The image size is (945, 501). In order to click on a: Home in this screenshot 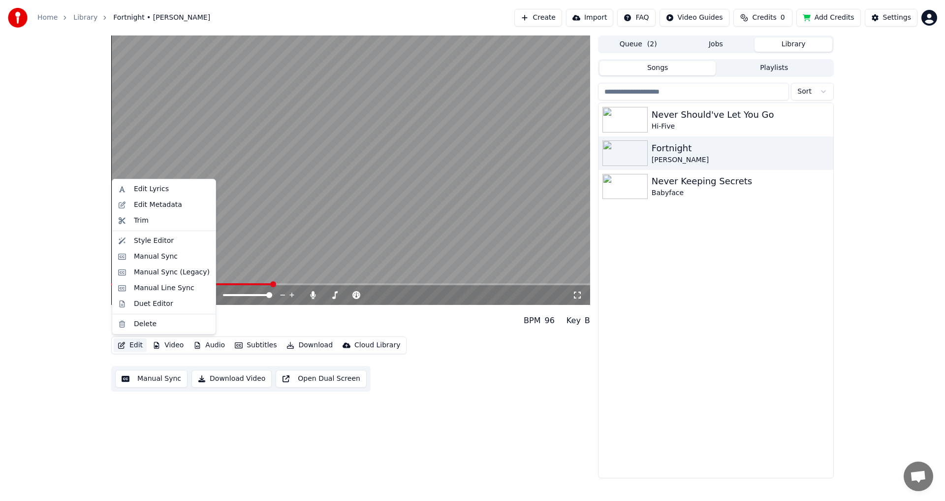, I will do `click(47, 18)`.